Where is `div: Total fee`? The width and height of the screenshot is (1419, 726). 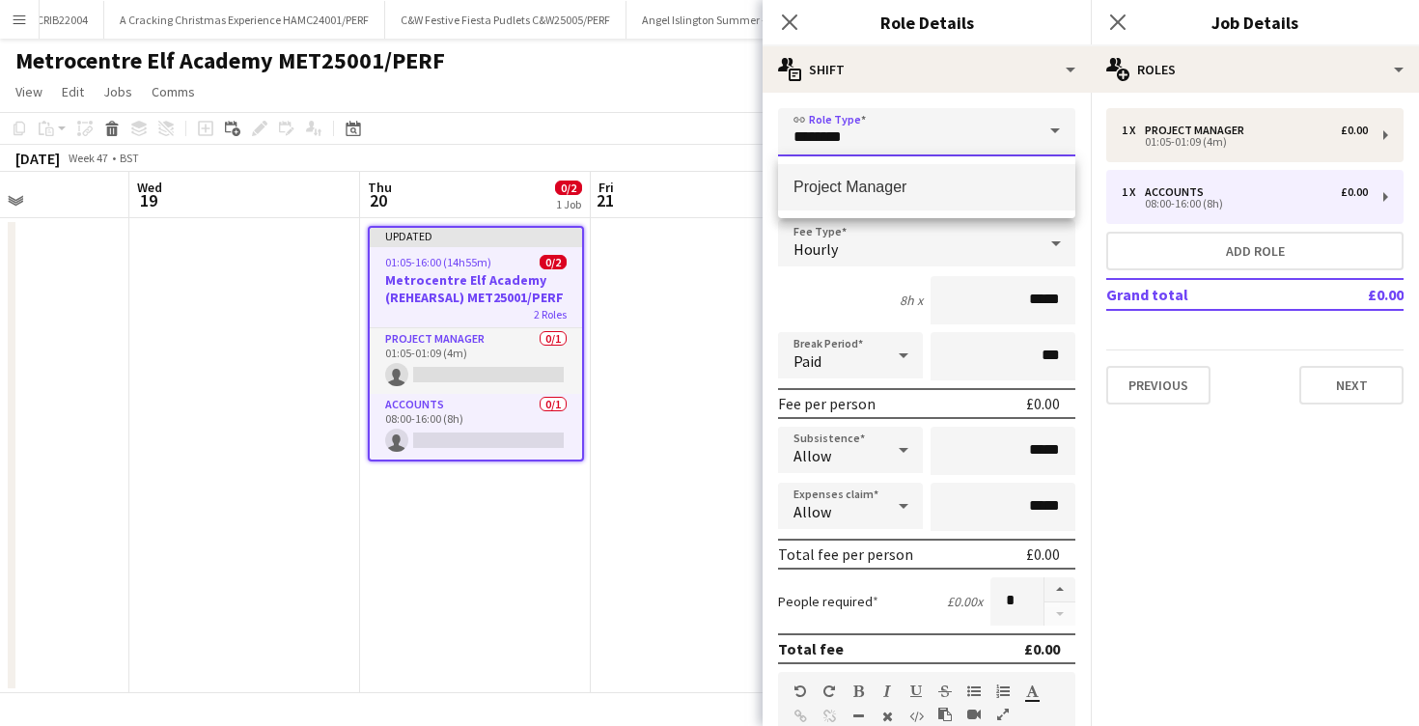 div: Total fee is located at coordinates (811, 649).